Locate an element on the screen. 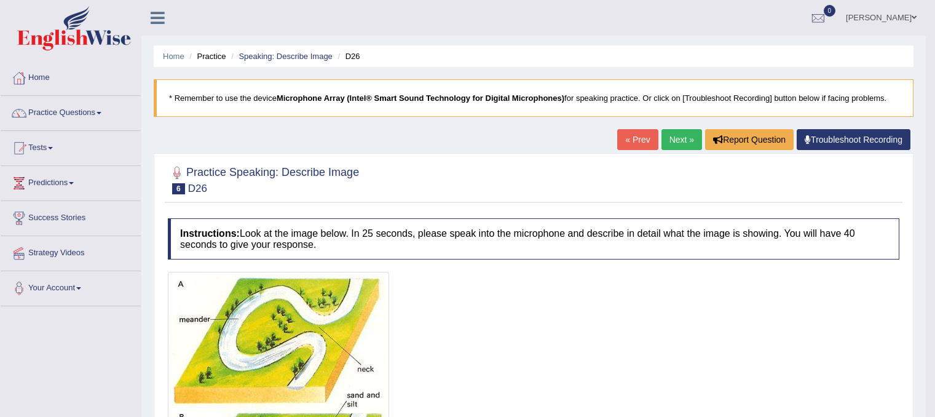 This screenshot has width=935, height=417. a: Success Stories is located at coordinates (71, 216).